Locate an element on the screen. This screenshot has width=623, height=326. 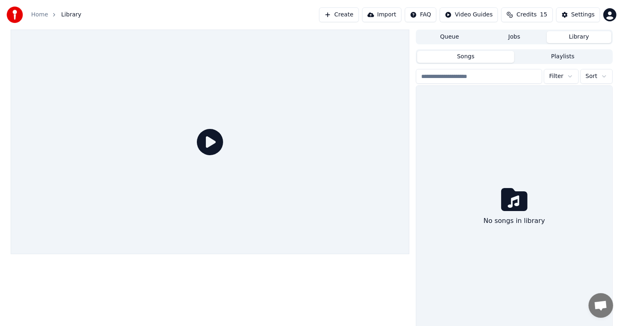
span: Filter is located at coordinates (556, 76).